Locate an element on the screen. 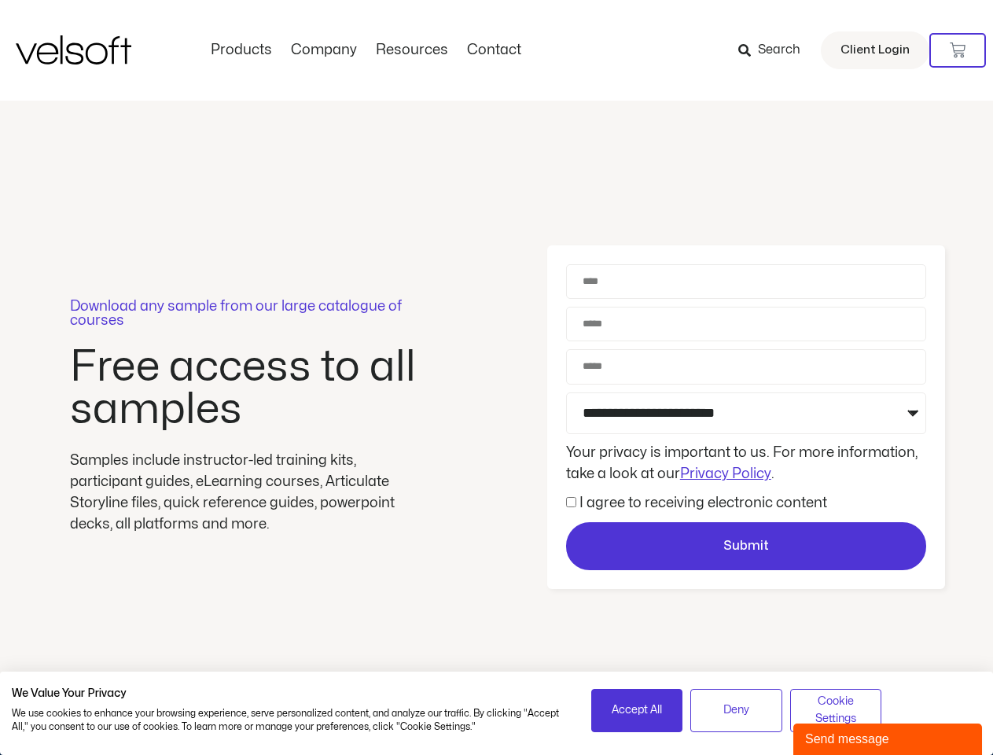  span: Deny is located at coordinates (736, 710).